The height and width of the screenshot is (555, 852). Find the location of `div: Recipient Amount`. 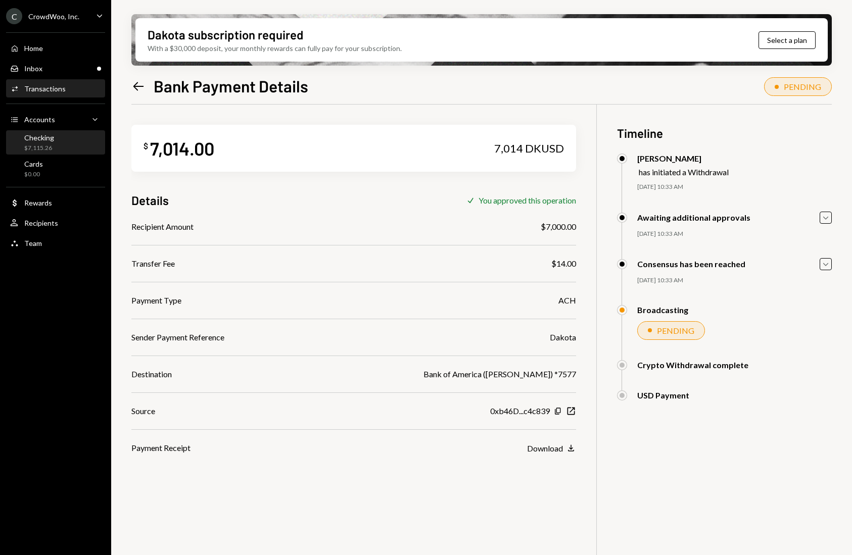

div: Recipient Amount is located at coordinates (162, 227).